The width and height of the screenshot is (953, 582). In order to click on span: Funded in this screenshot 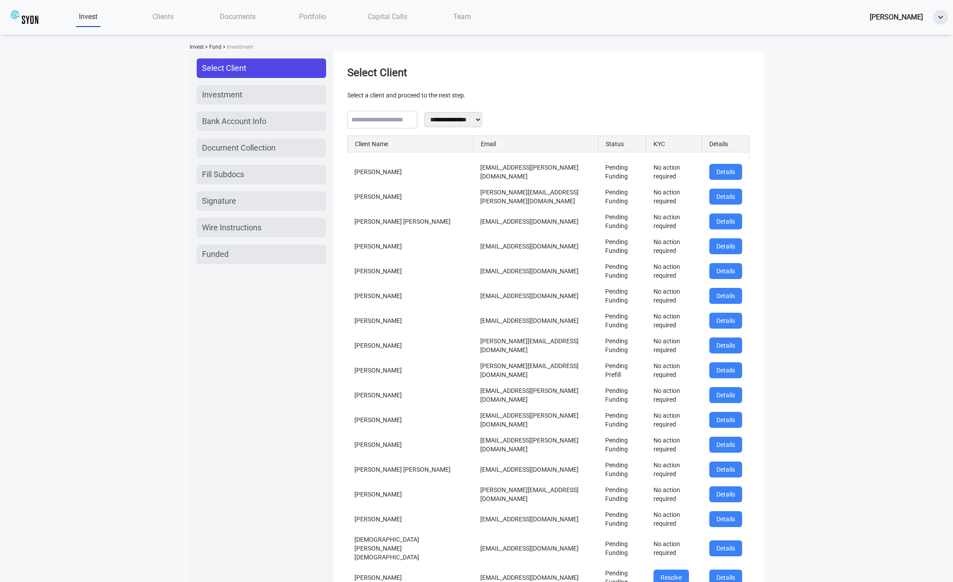, I will do `click(215, 254)`.